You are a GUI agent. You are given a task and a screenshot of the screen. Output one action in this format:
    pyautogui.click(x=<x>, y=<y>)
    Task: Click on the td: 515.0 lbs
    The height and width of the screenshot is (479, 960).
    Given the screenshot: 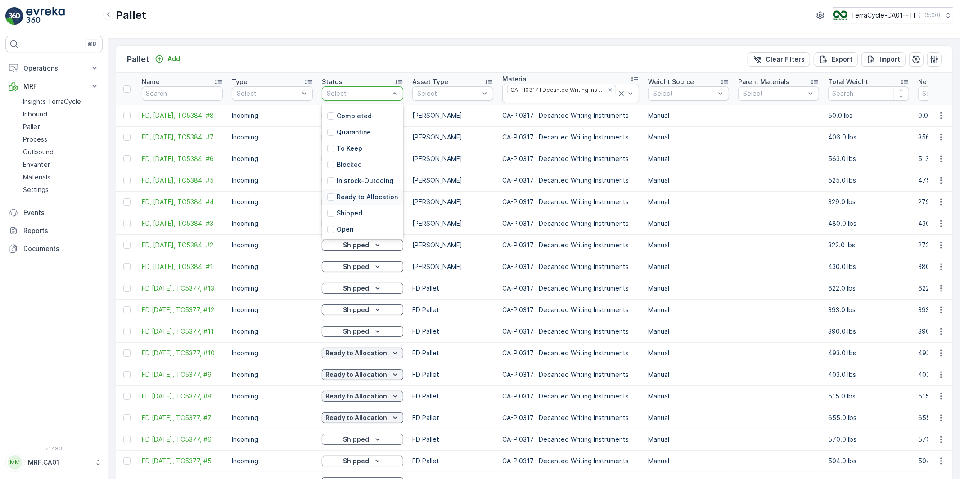 What is the action you would take?
    pyautogui.click(x=869, y=396)
    